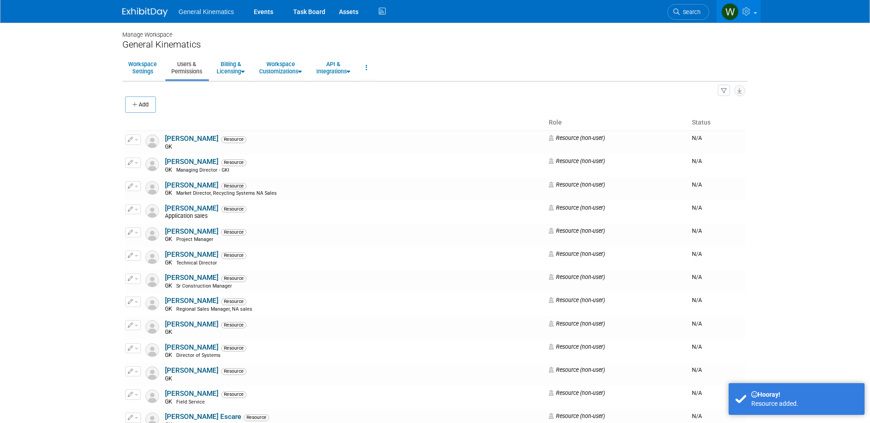 This screenshot has height=423, width=870. I want to click on span: Technical Director, so click(197, 263).